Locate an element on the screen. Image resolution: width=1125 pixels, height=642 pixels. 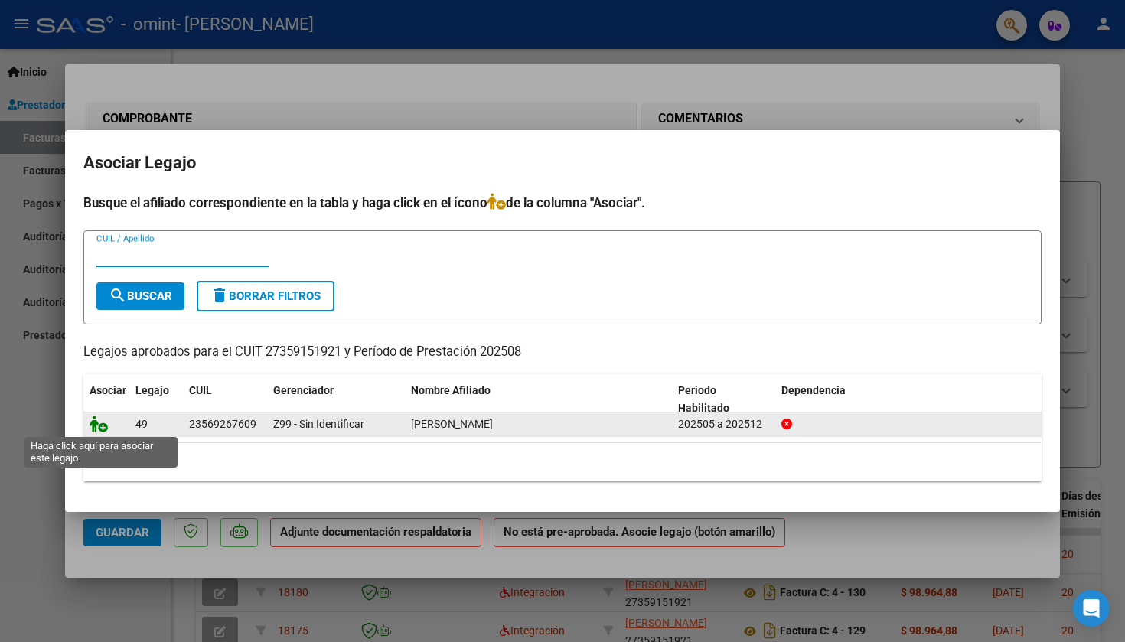
datatable-header-cell: CUIL is located at coordinates (225, 400).